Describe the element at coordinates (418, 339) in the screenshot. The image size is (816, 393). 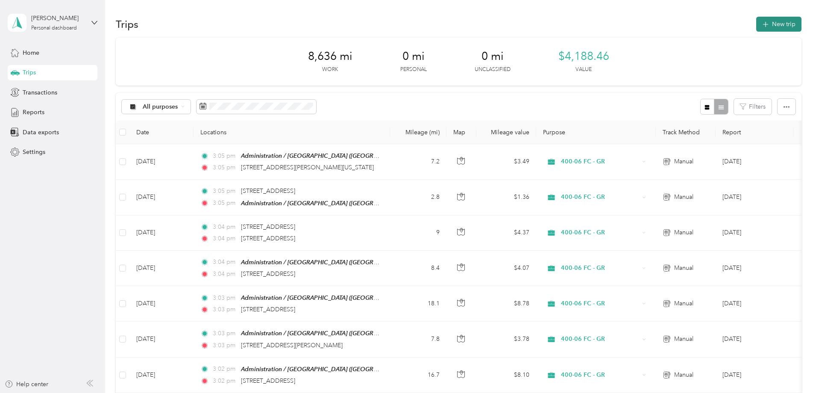
I see `td: 7.8` at that location.